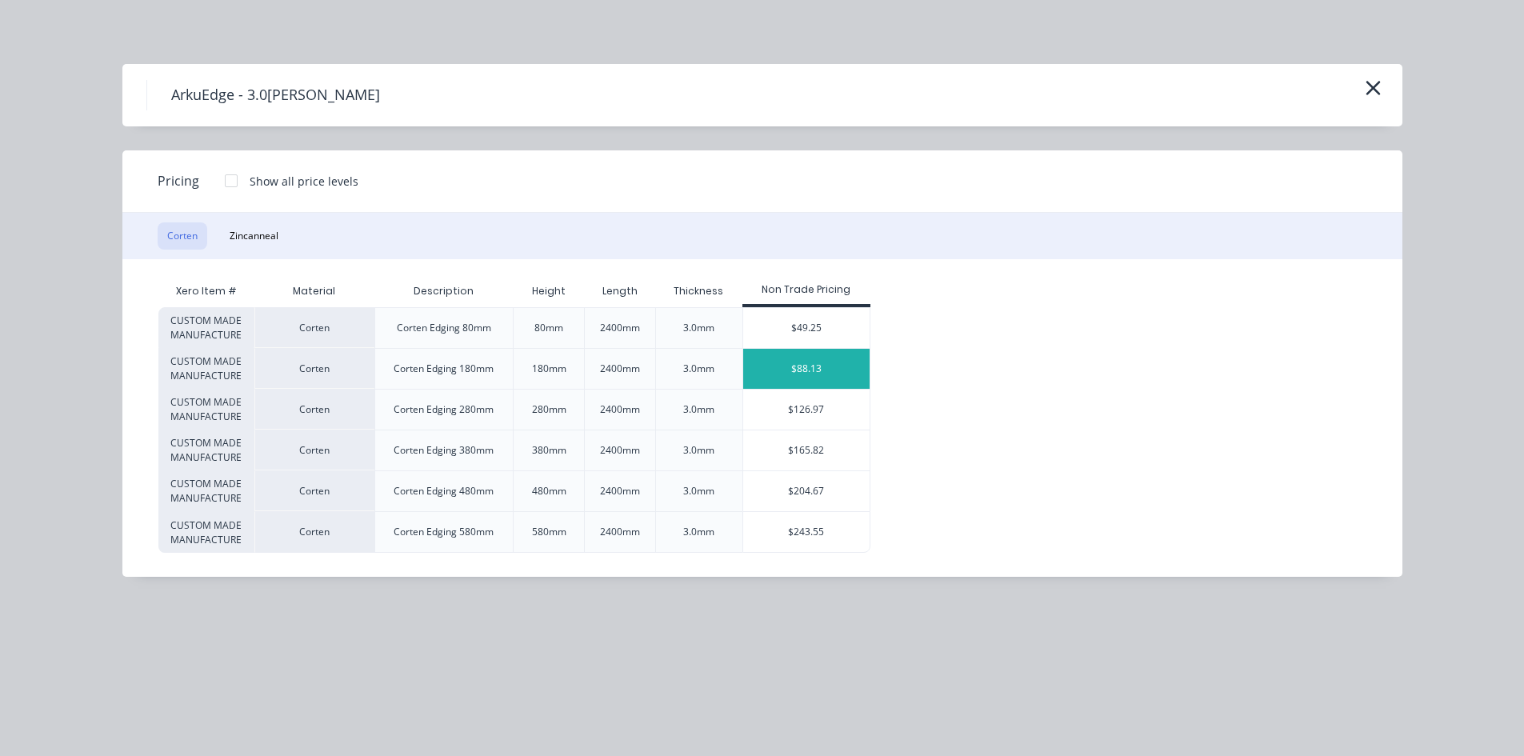 The width and height of the screenshot is (1524, 756). What do you see at coordinates (443, 491) in the screenshot?
I see `div: Corten Edging 480mm` at bounding box center [443, 491].